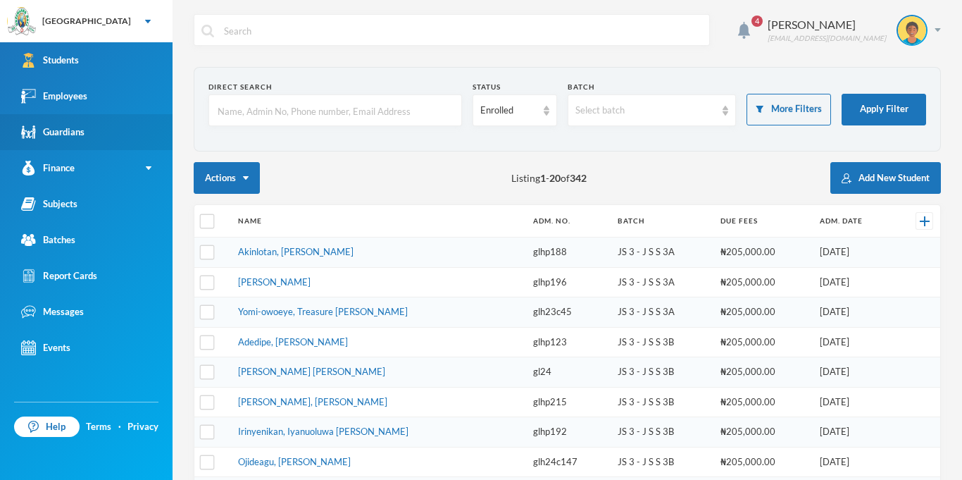  I want to click on input: Search, so click(462, 30).